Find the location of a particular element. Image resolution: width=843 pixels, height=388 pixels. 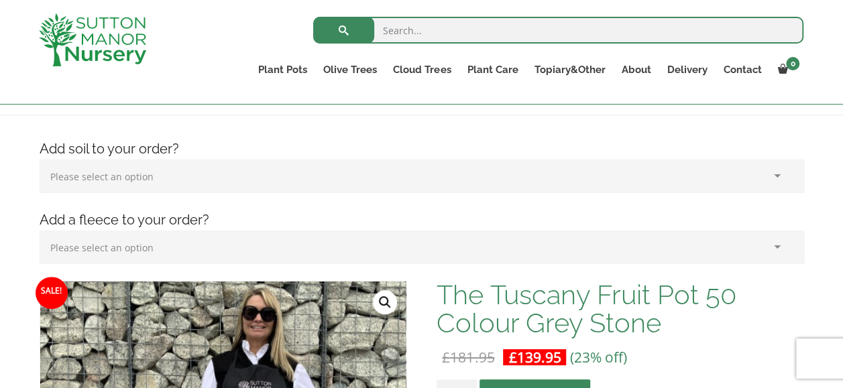

h1: The Tuscany Fruit Pot 50 Colour Grey Stone is located at coordinates (620, 309).